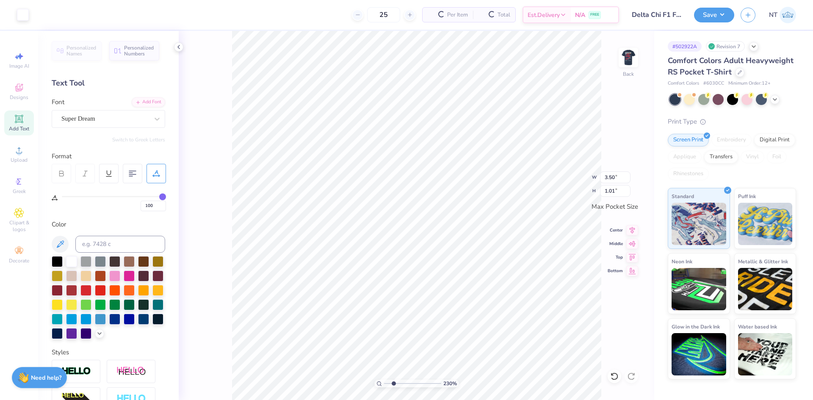  I want to click on img: Back, so click(628, 58).